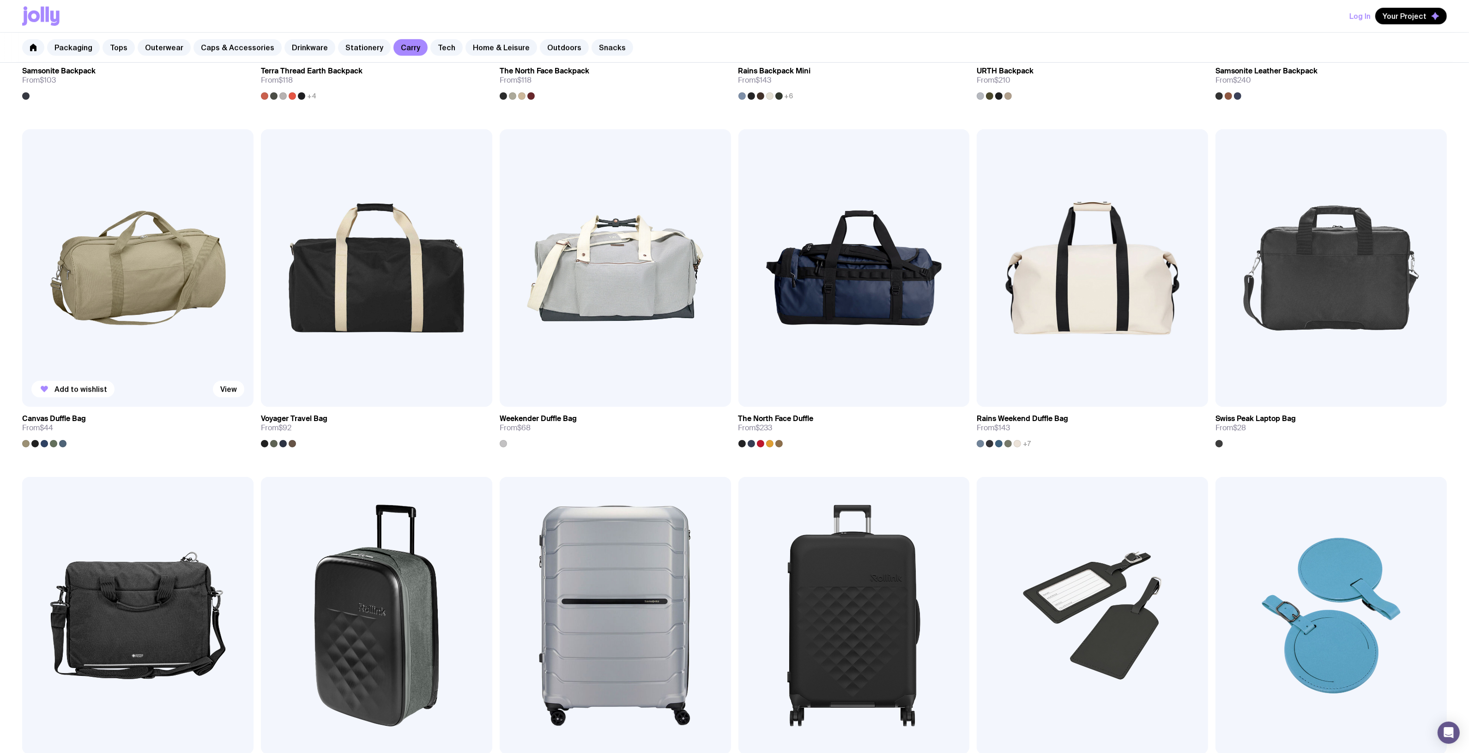 This screenshot has width=1469, height=753. I want to click on button: Your Project, so click(1411, 16).